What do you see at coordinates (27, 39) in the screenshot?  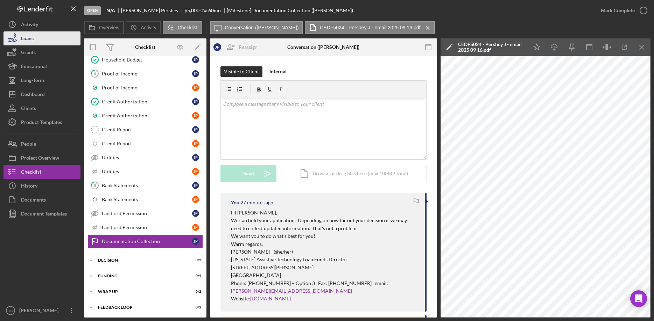 I see `div: Loans` at bounding box center [27, 39].